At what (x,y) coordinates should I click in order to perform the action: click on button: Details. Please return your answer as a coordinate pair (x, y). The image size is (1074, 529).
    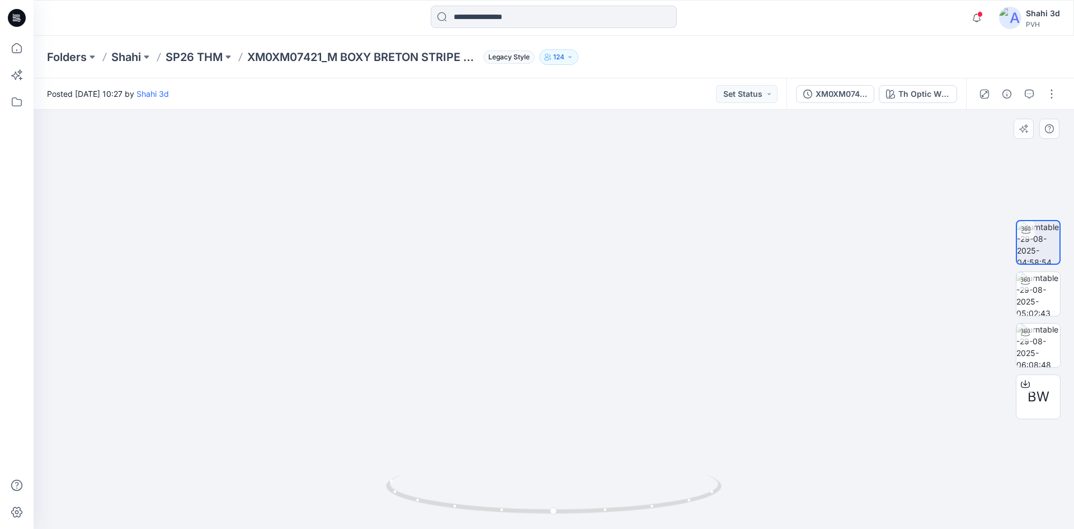
    Looking at the image, I should click on (1007, 94).